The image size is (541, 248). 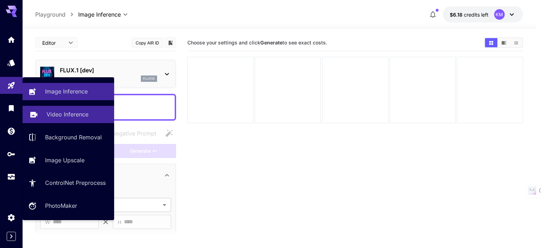 I want to click on b: Generate, so click(x=271, y=42).